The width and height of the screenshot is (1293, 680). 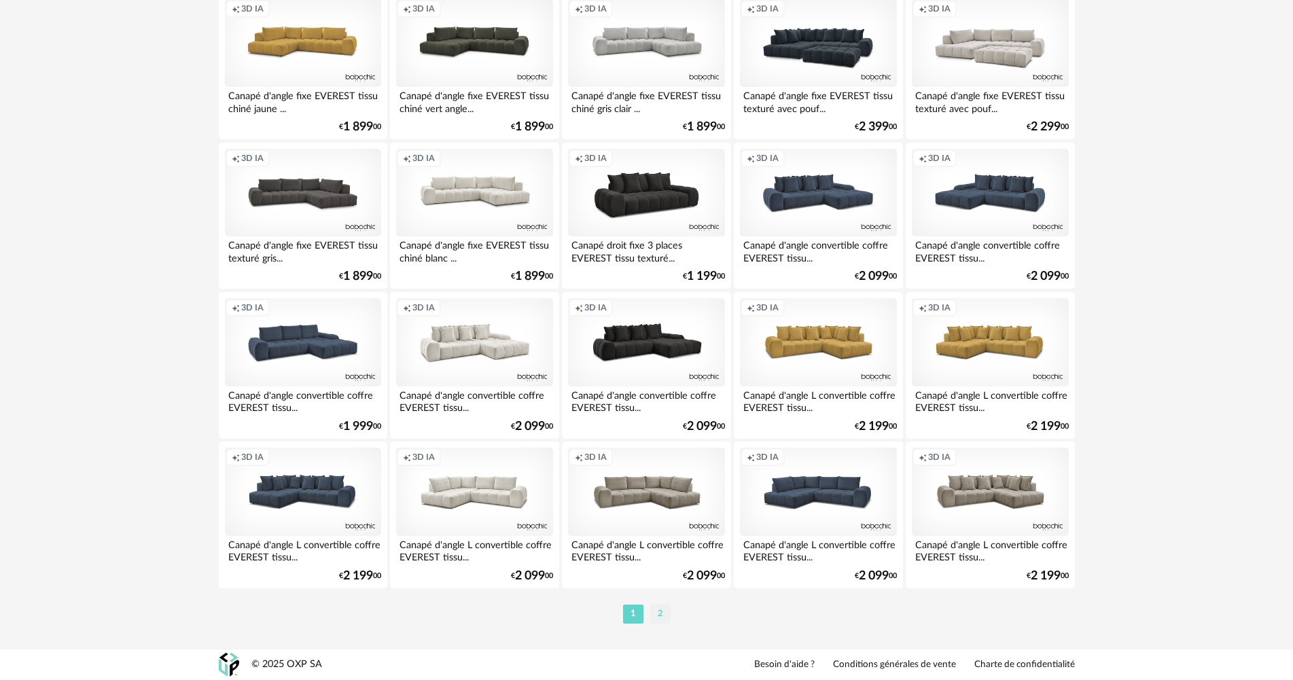 I want to click on div: Canapé d'angle fixe EVEREST tissu chiné blanc ..., so click(x=474, y=250).